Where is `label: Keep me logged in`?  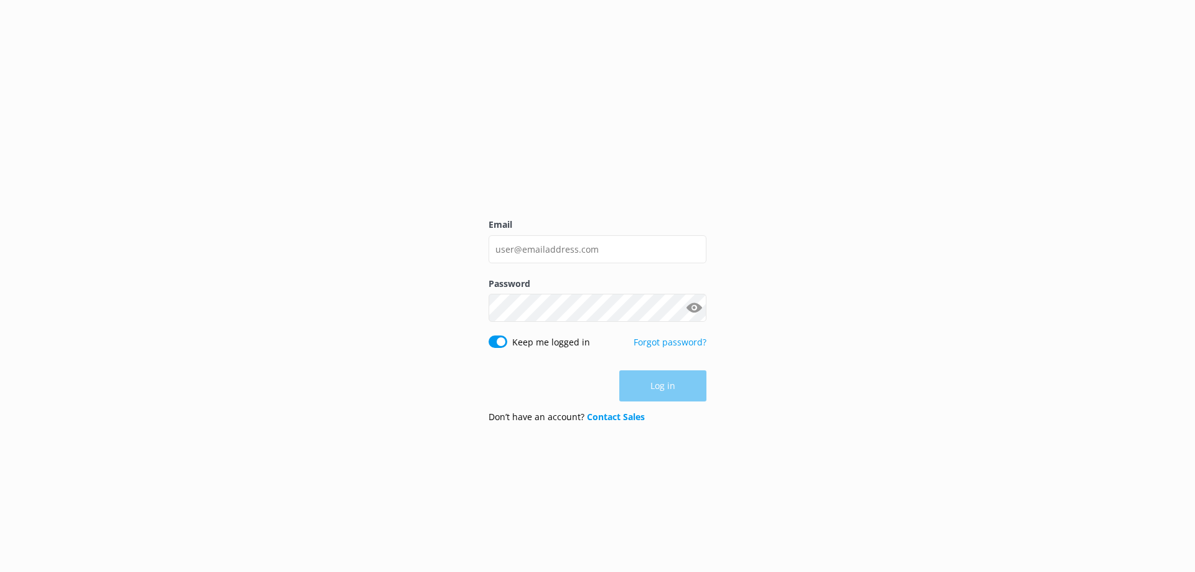
label: Keep me logged in is located at coordinates (551, 342).